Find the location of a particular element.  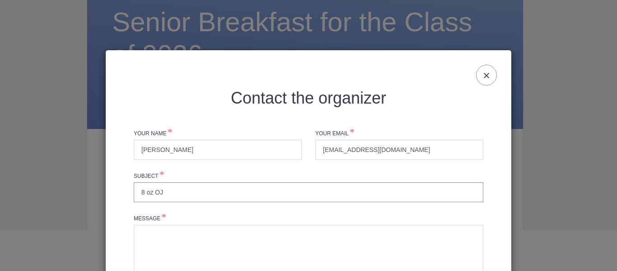

label: Message is located at coordinates (150, 218).